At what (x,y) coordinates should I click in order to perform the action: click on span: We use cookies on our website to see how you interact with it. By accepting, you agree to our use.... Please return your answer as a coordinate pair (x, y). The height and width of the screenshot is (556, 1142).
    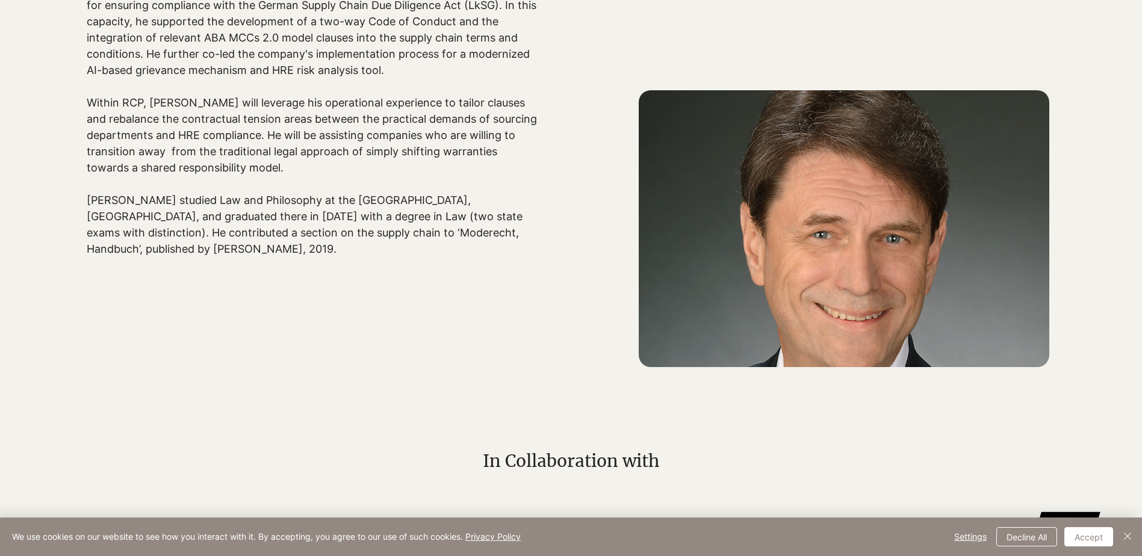
    Looking at the image, I should click on (266, 537).